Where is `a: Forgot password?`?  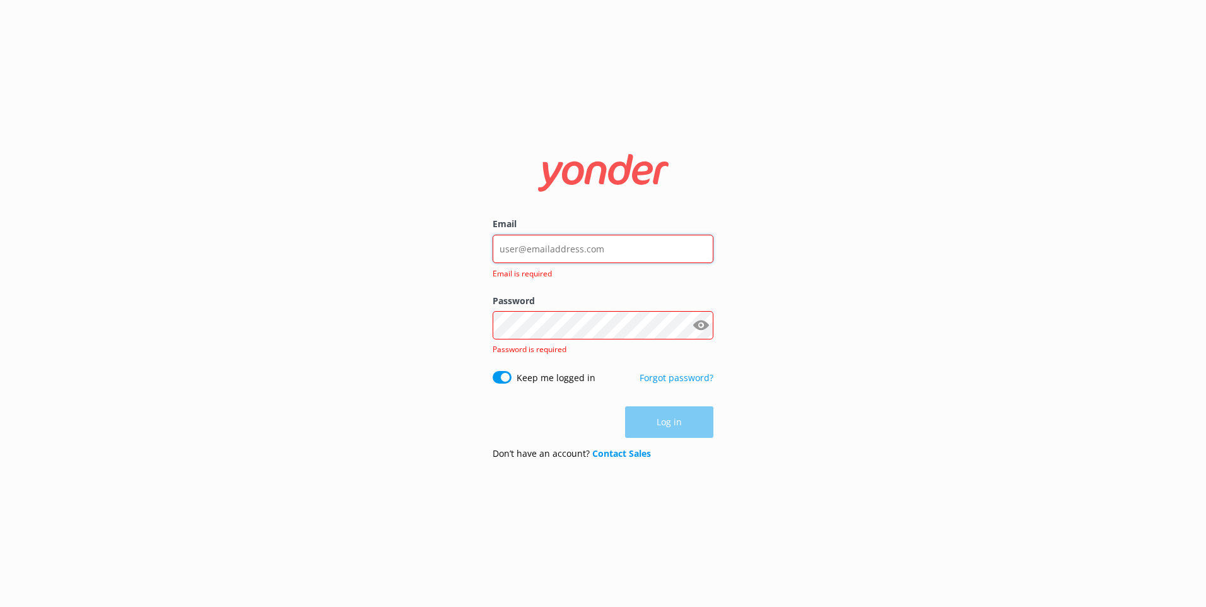
a: Forgot password? is located at coordinates (676, 377).